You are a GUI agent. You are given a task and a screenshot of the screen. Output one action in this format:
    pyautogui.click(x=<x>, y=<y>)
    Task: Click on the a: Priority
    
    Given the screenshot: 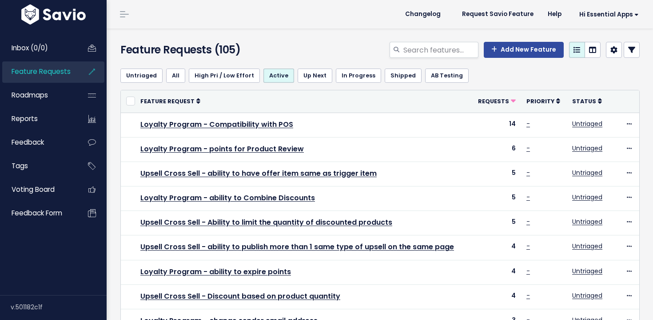 What is the action you would take?
    pyautogui.click(x=544, y=101)
    